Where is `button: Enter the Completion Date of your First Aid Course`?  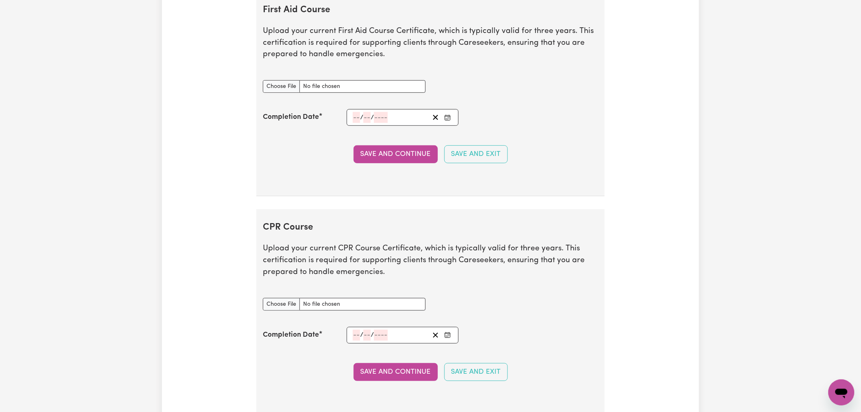
button: Enter the Completion Date of your First Aid Course is located at coordinates (447, 117).